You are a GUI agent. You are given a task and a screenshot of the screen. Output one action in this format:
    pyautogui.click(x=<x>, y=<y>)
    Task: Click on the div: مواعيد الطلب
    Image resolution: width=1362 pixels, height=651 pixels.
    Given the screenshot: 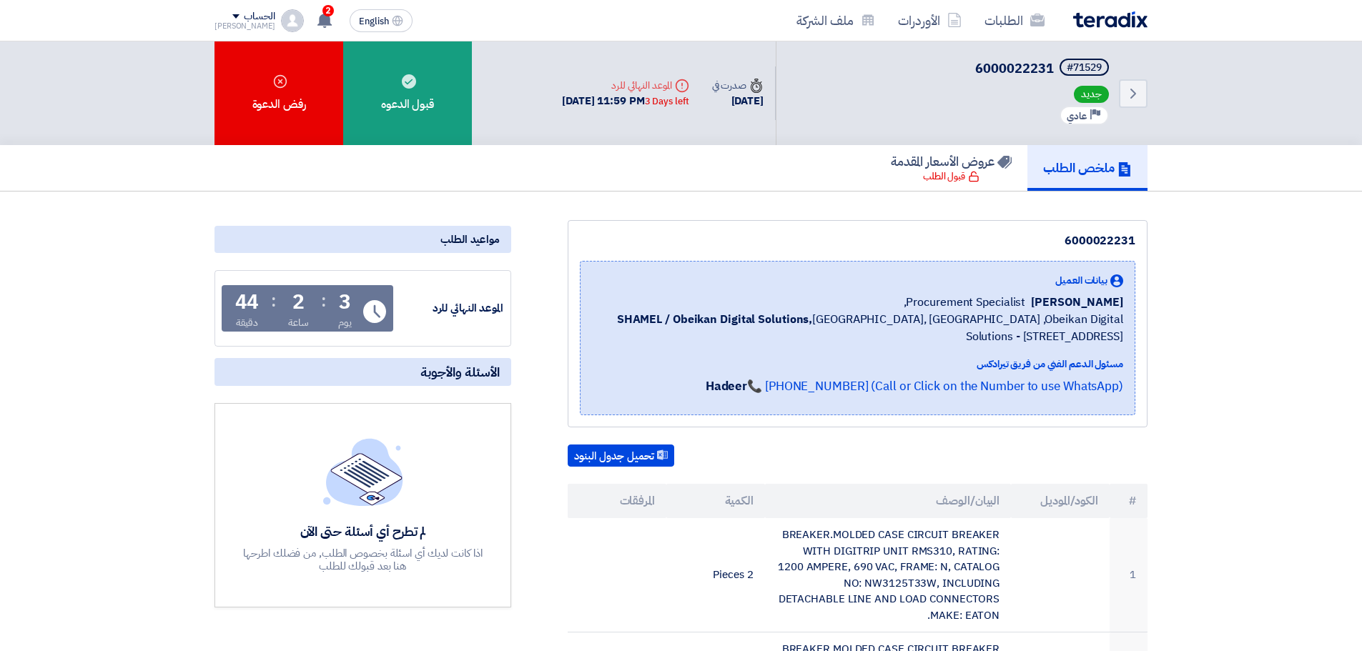 What is the action you would take?
    pyautogui.click(x=362, y=239)
    